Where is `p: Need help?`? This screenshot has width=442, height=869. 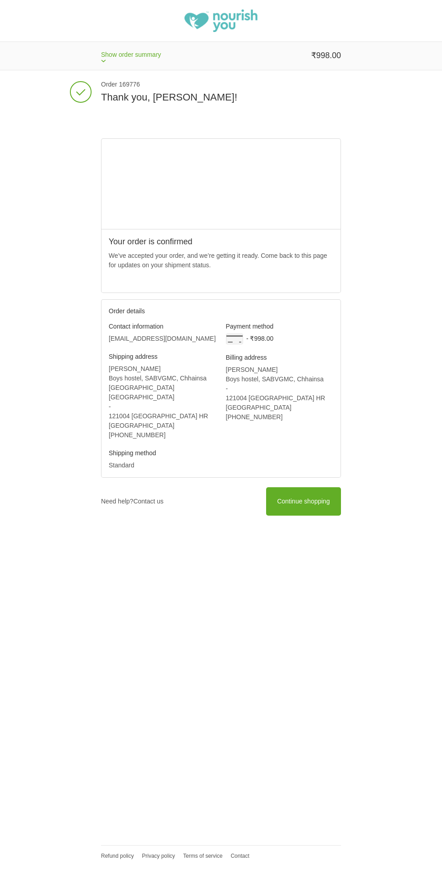 p: Need help? is located at coordinates (132, 501).